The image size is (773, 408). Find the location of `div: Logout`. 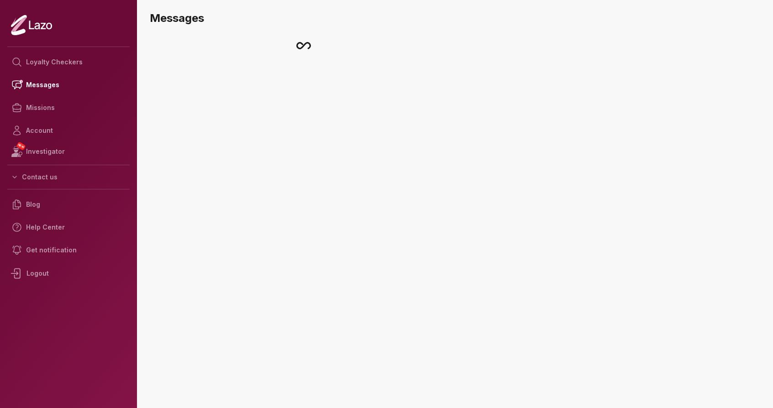

div: Logout is located at coordinates (68, 273).